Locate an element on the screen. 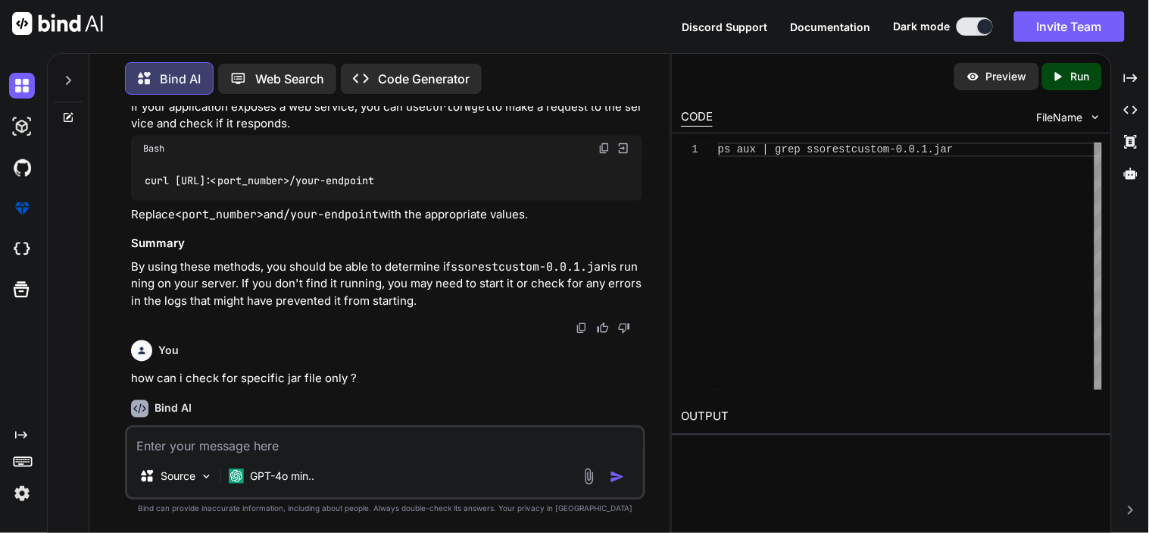 Image resolution: width=1149 pixels, height=533 pixels. button: Documentation is located at coordinates (831, 27).